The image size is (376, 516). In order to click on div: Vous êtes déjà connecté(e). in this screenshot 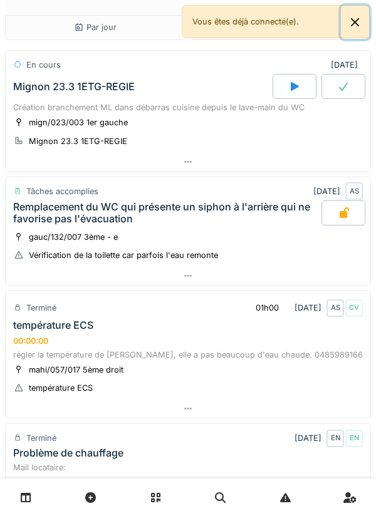, I will do `click(276, 21)`.